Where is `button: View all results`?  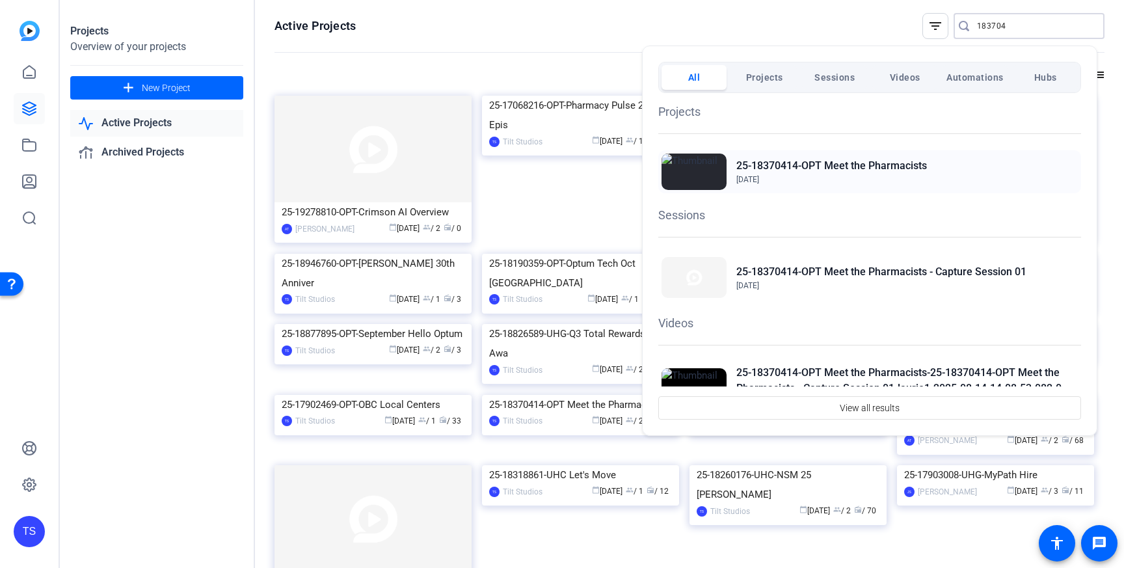
button: View all results is located at coordinates (870, 408).